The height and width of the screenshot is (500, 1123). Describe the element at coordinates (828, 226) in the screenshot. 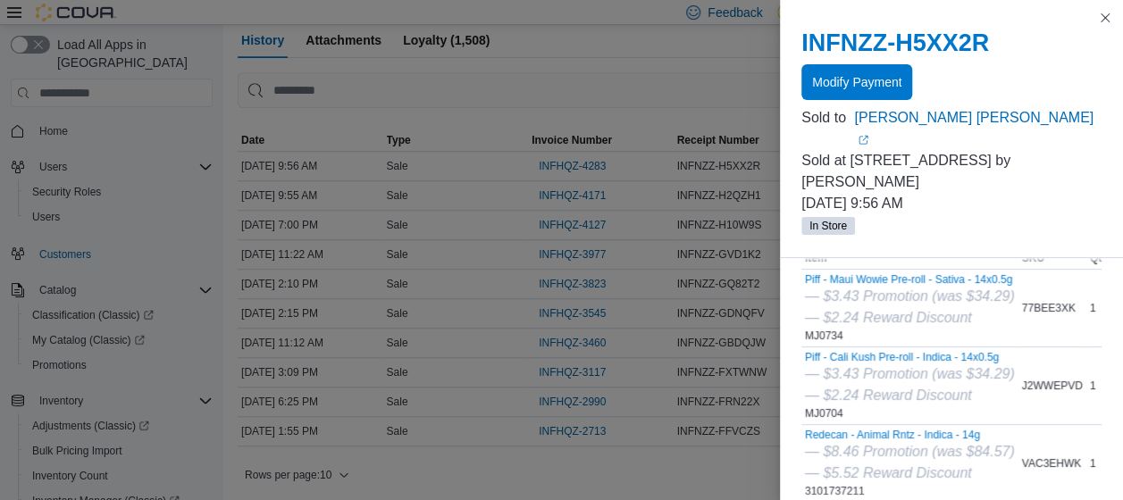

I see `span: In Store` at that location.